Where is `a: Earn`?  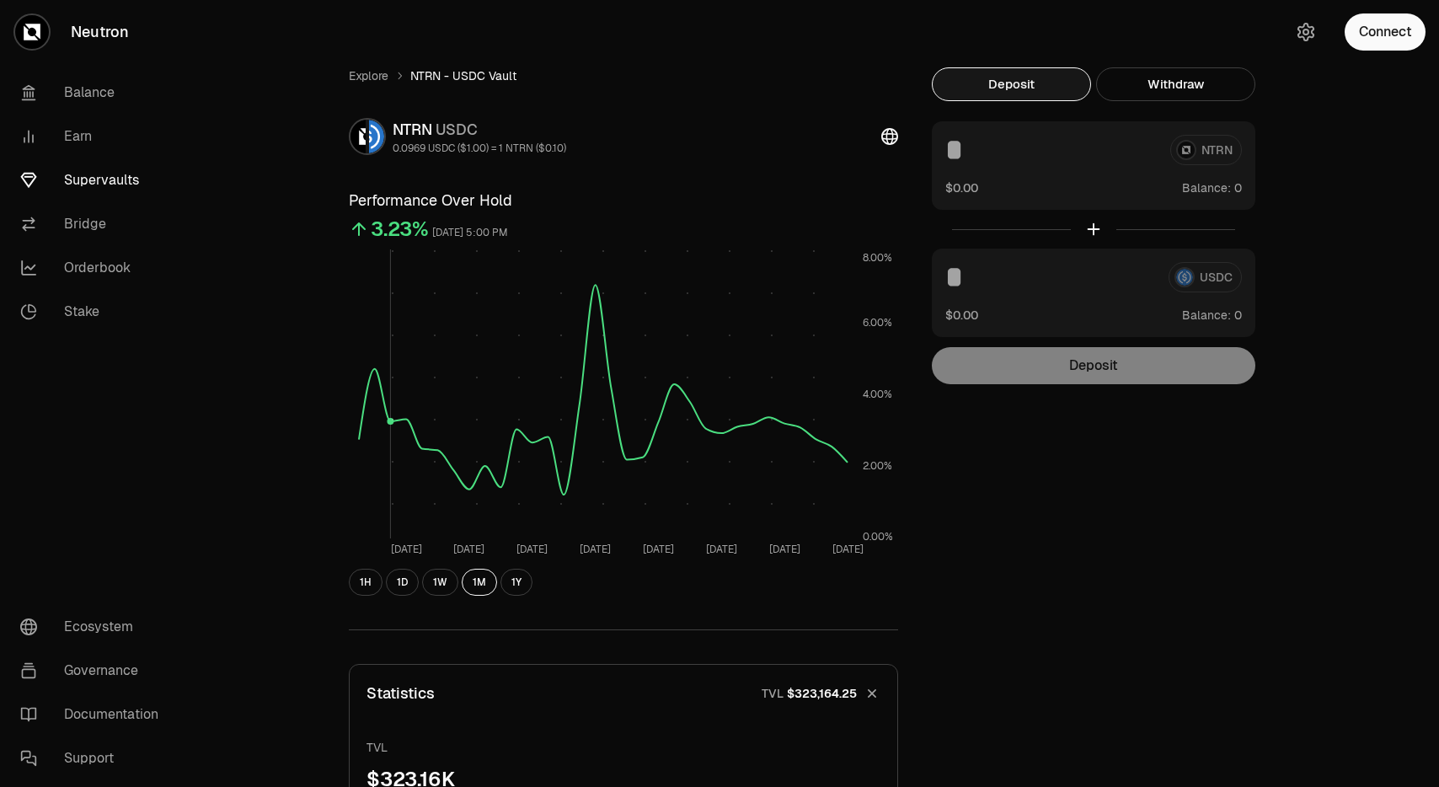 a: Earn is located at coordinates (94, 136).